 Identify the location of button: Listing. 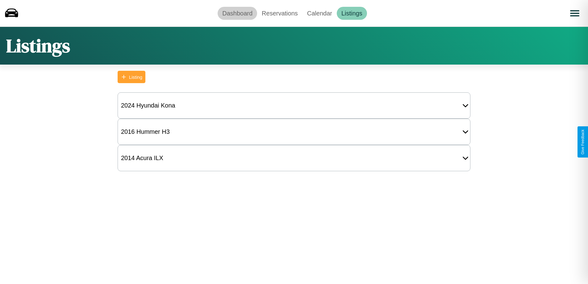
(132, 77).